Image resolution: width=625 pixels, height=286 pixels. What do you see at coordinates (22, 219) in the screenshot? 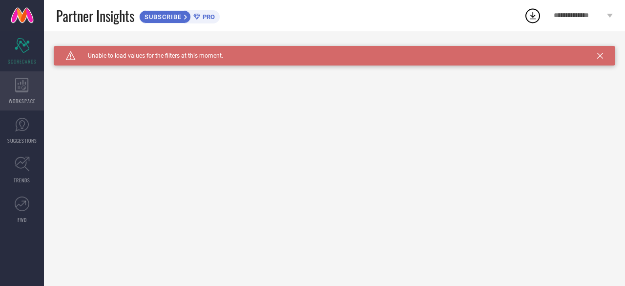
I see `span: FWD` at bounding box center [22, 219].